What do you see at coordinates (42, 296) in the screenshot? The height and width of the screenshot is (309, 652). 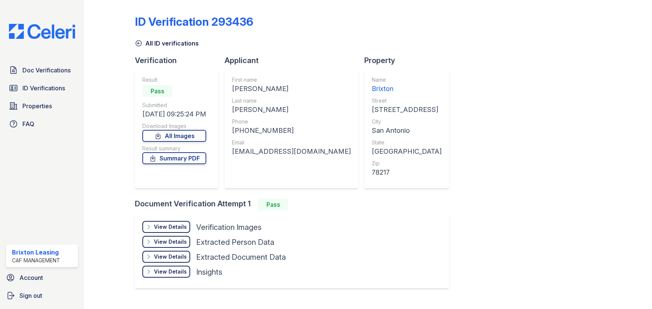 I see `a: Sign out` at bounding box center [42, 296].